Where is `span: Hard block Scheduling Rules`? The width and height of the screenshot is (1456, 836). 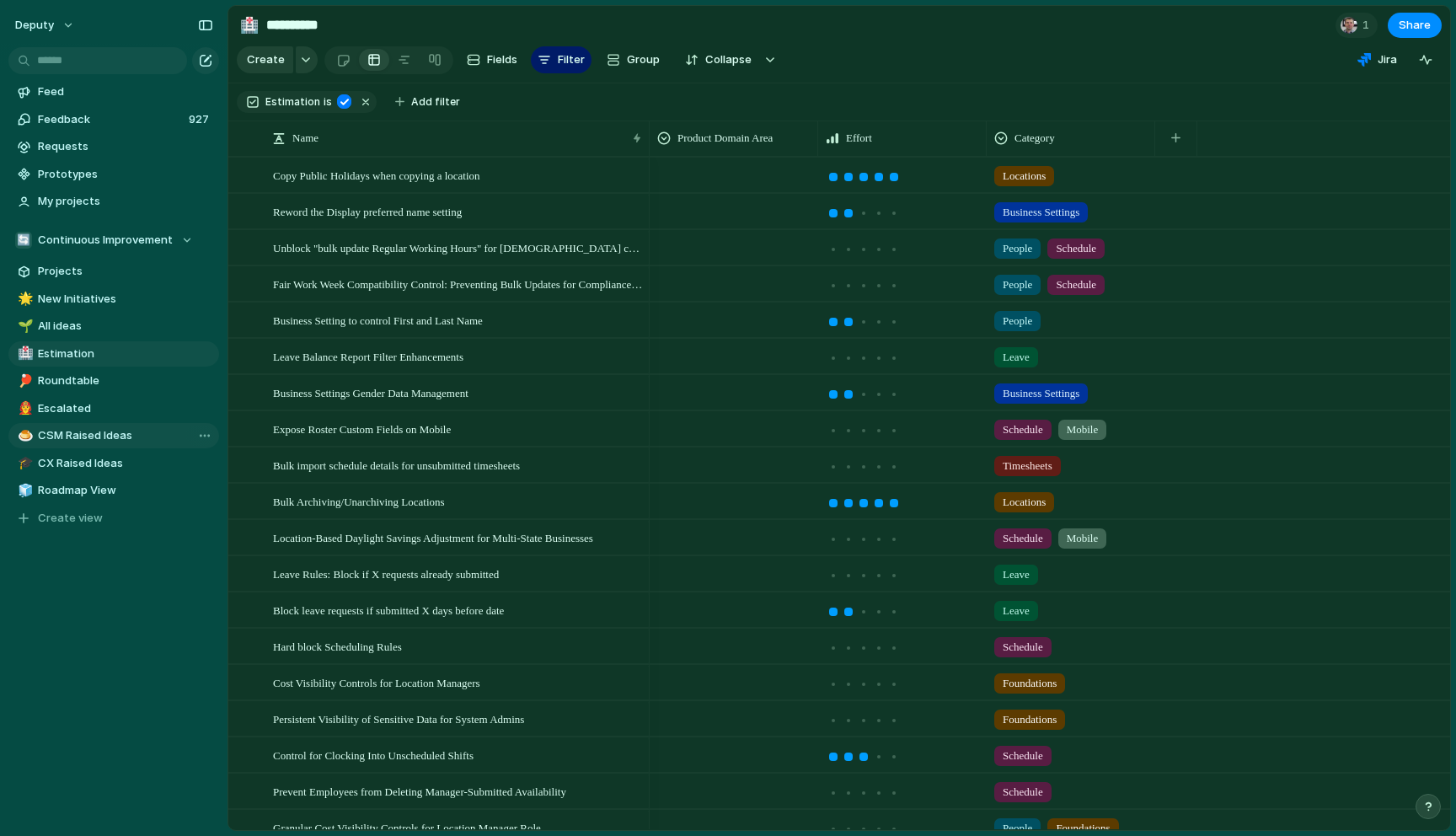 span: Hard block Scheduling Rules is located at coordinates (337, 646).